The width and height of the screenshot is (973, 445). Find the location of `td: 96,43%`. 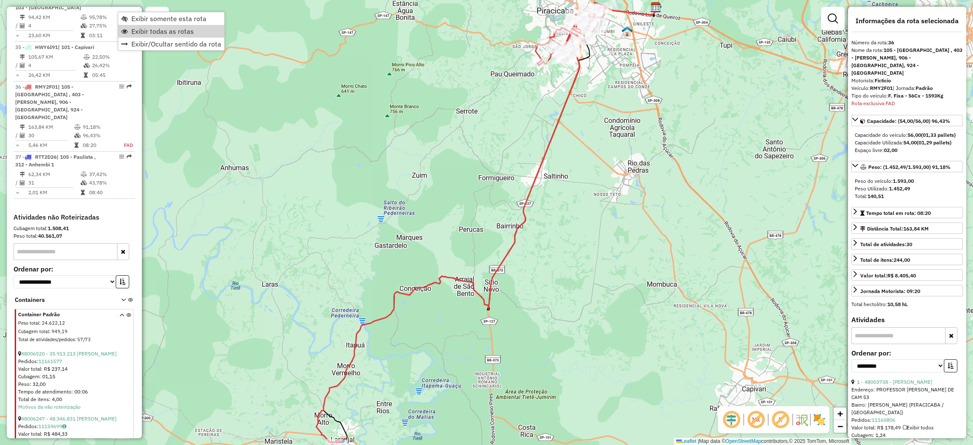

td: 96,43% is located at coordinates (99, 136).